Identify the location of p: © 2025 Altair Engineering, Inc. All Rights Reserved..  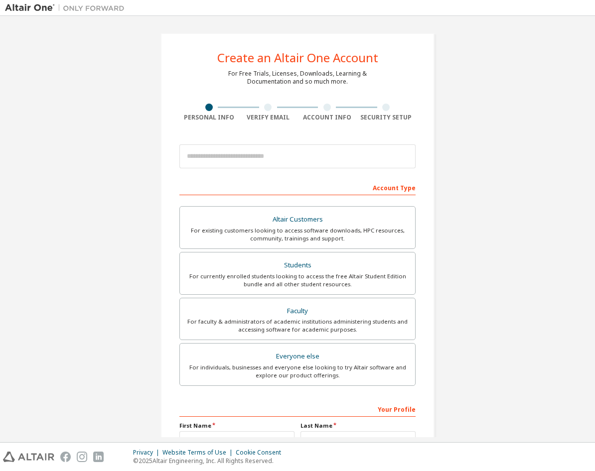
(210, 461).